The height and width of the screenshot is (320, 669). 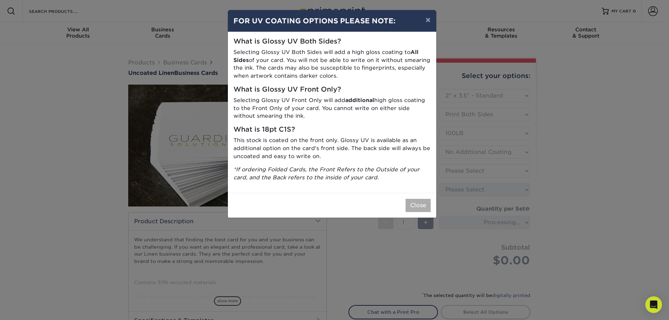 I want to click on strong: additional, so click(x=360, y=100).